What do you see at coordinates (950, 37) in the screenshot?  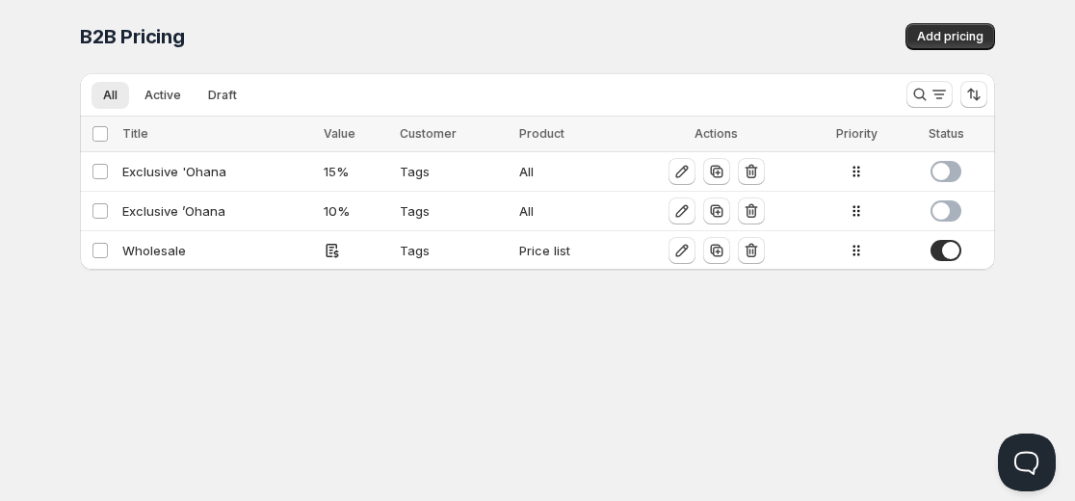 I see `button: Add pricing` at bounding box center [950, 37].